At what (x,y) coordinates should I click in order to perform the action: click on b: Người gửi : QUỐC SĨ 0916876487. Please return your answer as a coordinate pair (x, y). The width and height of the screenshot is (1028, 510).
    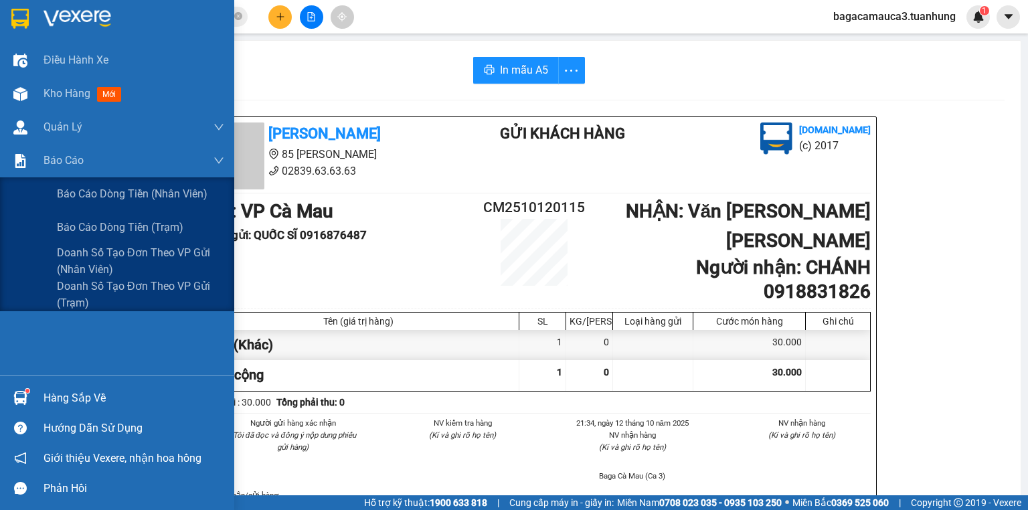
    Looking at the image, I should click on (282, 235).